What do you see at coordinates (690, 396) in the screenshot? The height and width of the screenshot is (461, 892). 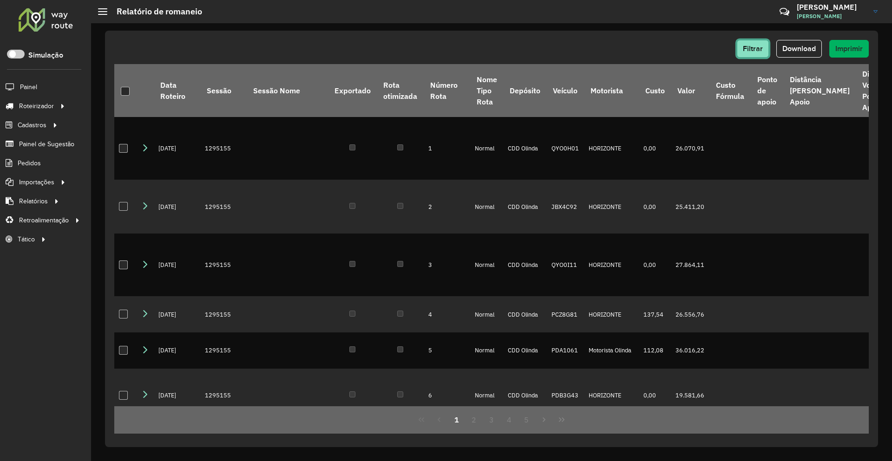 I see `td: 19.581,66` at bounding box center [690, 396].